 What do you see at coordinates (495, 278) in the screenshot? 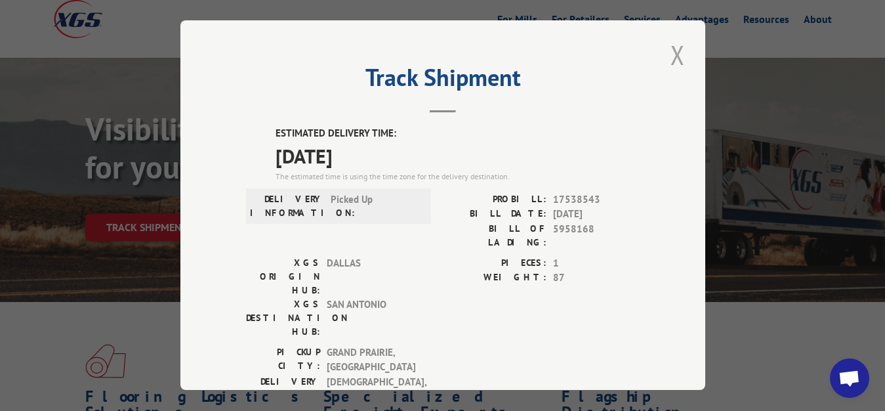
I see `label: WEIGHT:` at bounding box center [495, 278].